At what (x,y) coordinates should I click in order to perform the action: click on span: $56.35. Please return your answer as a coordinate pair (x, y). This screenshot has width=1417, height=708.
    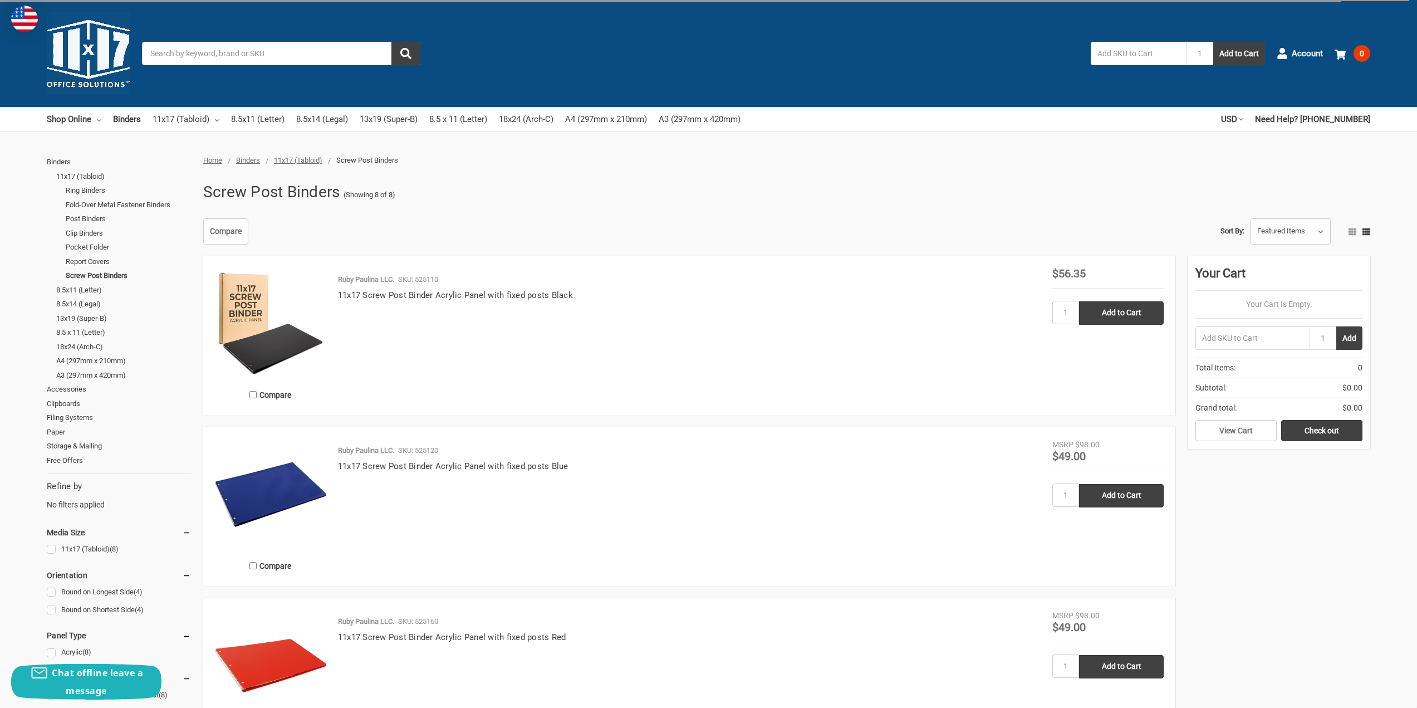
    Looking at the image, I should click on (1069, 273).